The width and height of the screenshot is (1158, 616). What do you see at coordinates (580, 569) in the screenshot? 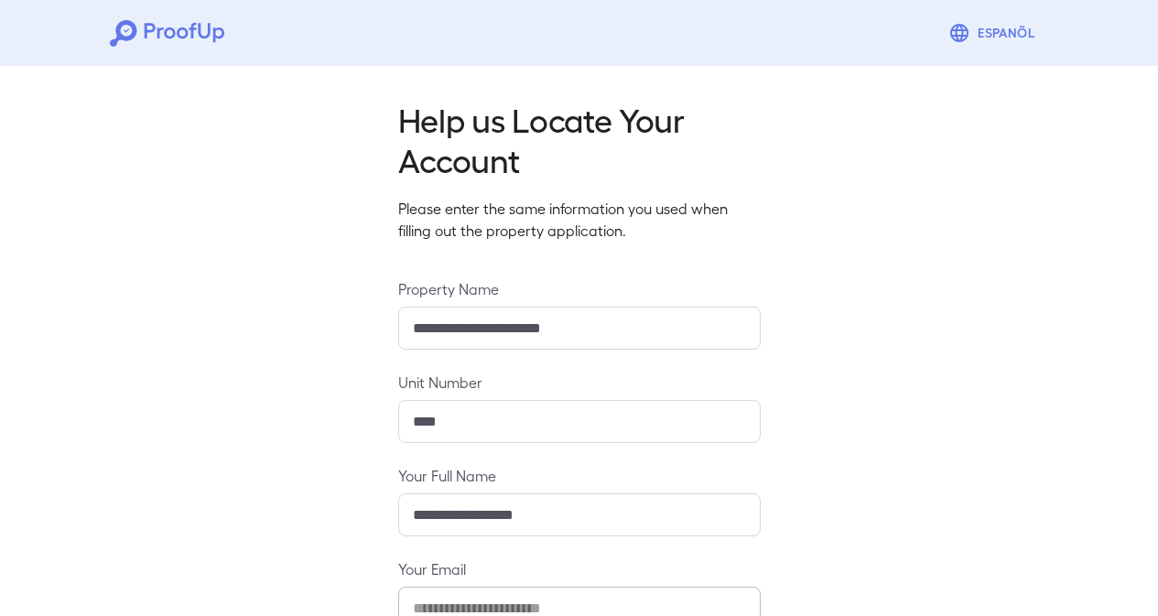
I see `label: Your Email` at bounding box center [580, 569].